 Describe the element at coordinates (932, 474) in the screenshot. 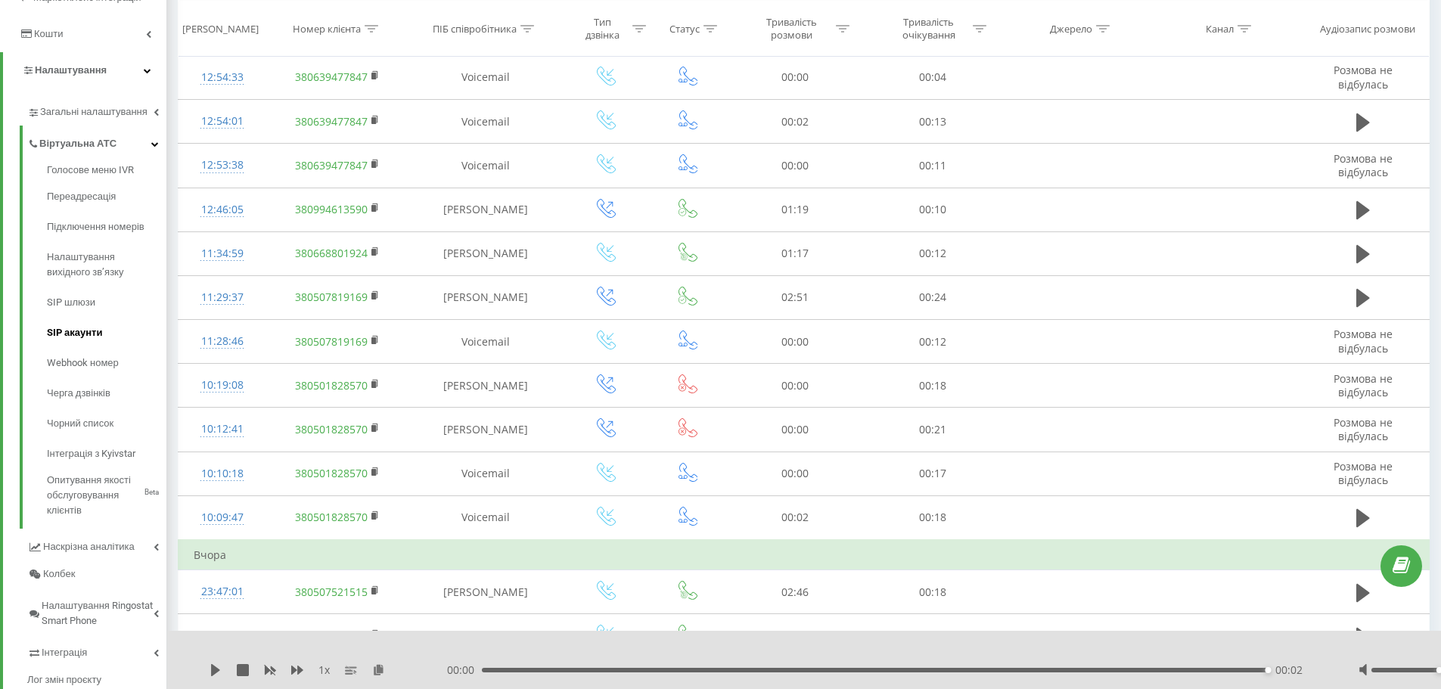

I see `td: 00:17` at that location.